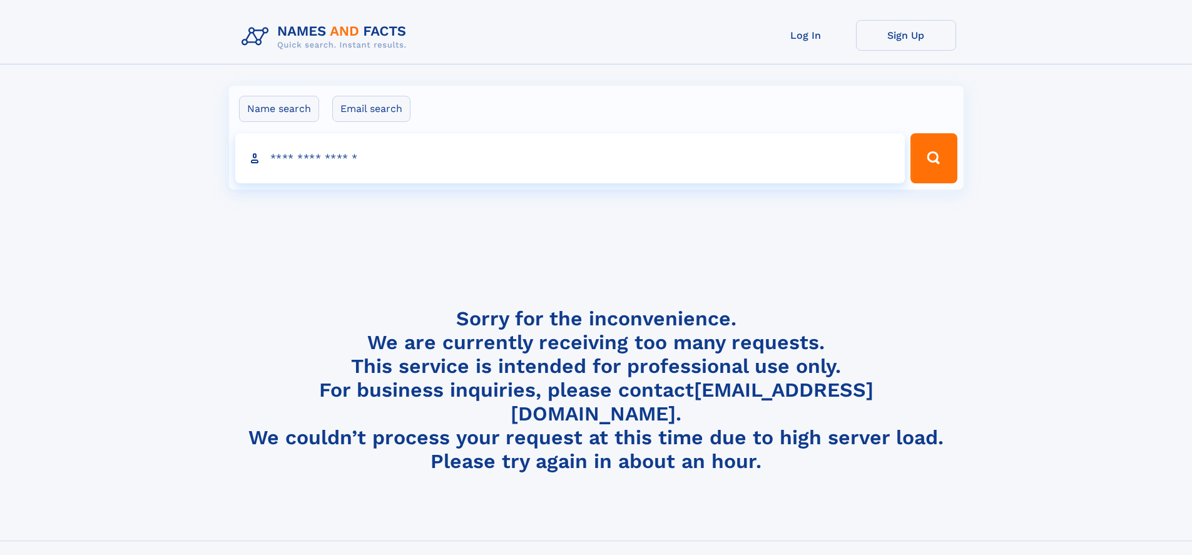  Describe the element at coordinates (806, 35) in the screenshot. I see `a: Log In` at that location.